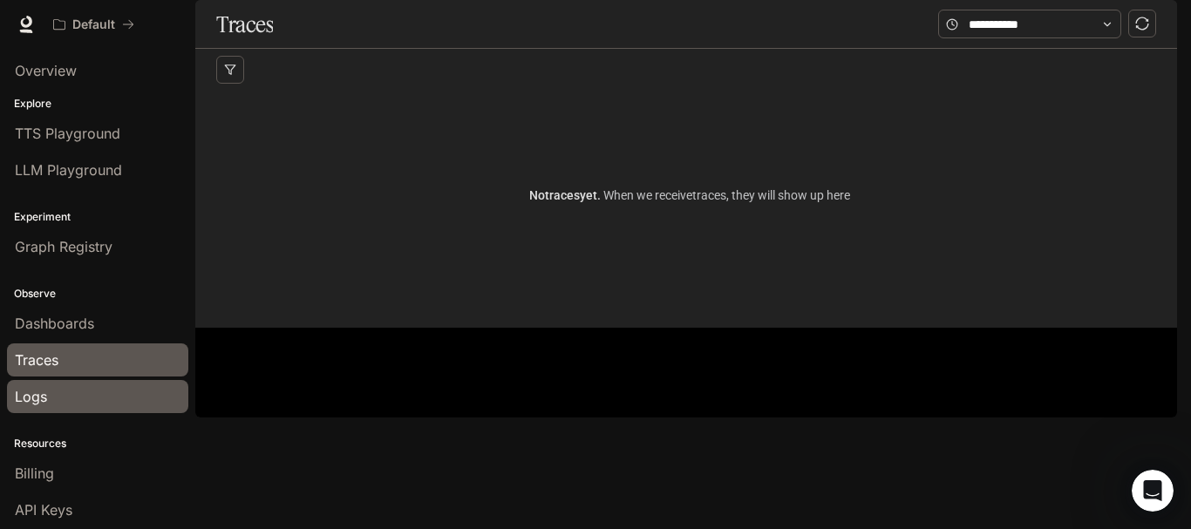  What do you see at coordinates (93, 24) in the screenshot?
I see `button: All workspaces` at bounding box center [93, 24].